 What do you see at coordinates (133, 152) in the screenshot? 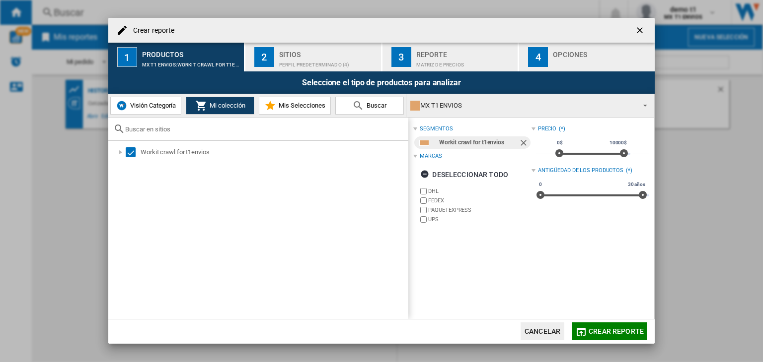
I see `md-checkbox: Select` at bounding box center [133, 152].